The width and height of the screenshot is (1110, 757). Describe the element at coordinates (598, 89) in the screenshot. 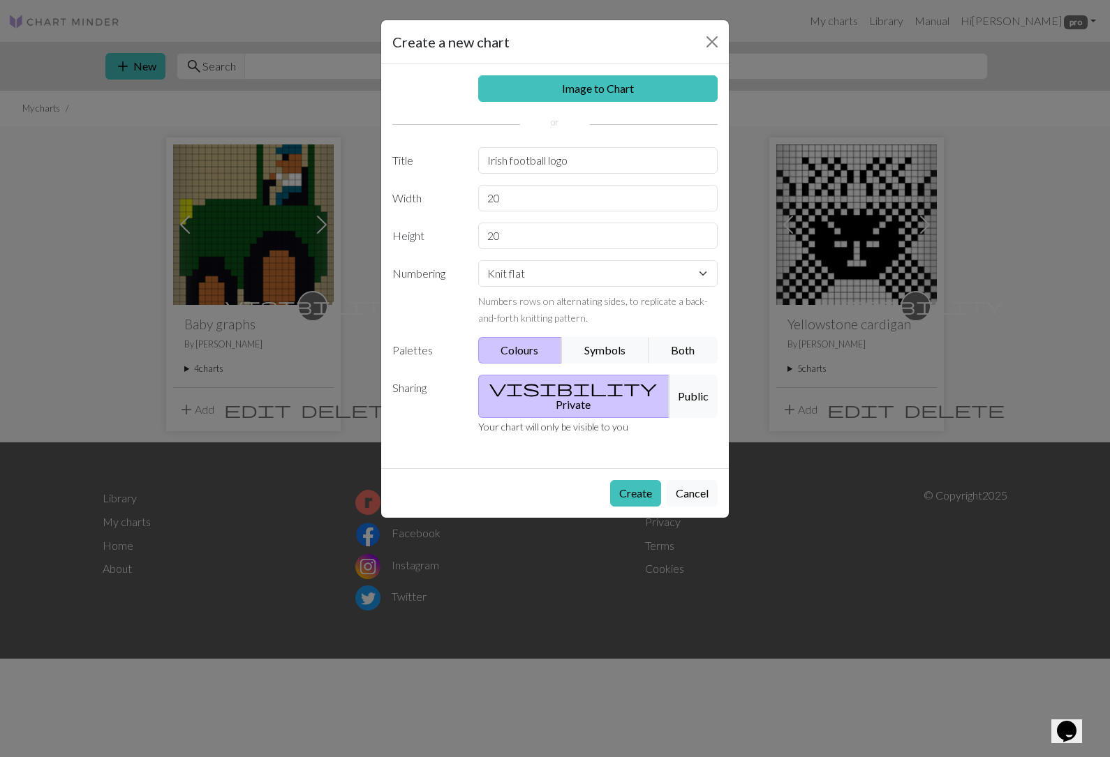

I see `a: Image to Chart` at that location.